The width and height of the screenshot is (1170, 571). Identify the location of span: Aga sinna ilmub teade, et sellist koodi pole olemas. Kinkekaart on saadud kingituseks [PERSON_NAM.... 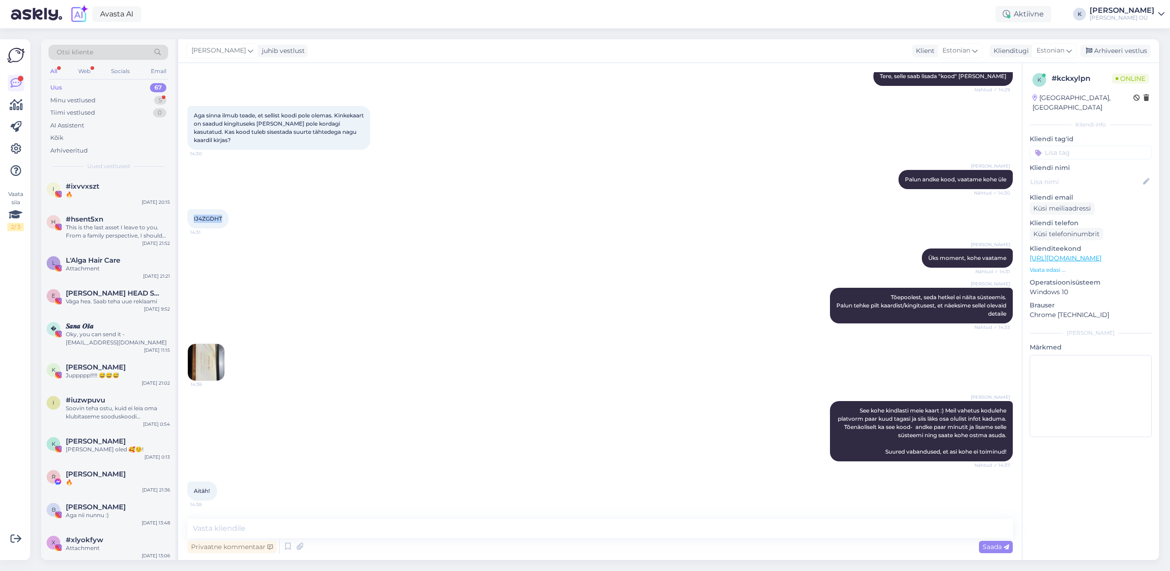
(279, 127).